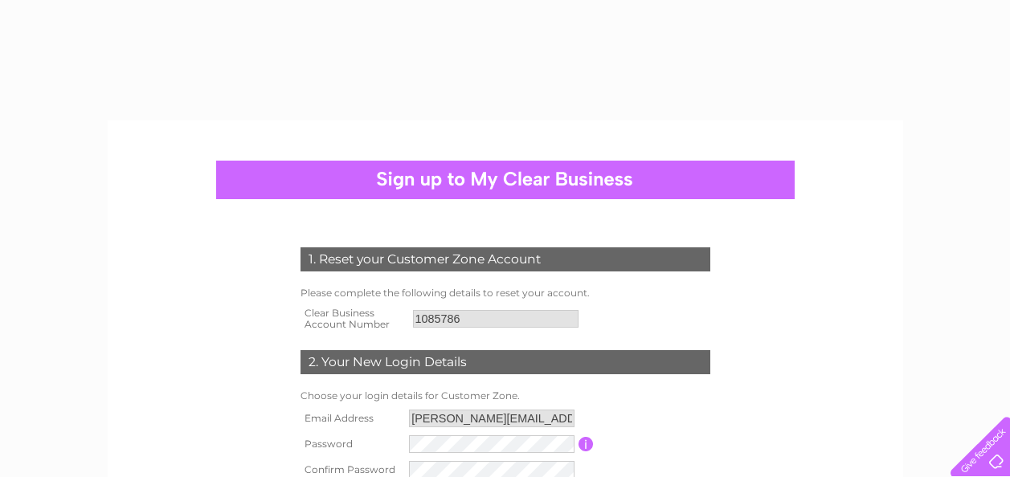 This screenshot has height=477, width=1010. What do you see at coordinates (351, 444) in the screenshot?
I see `th: Password` at bounding box center [351, 444].